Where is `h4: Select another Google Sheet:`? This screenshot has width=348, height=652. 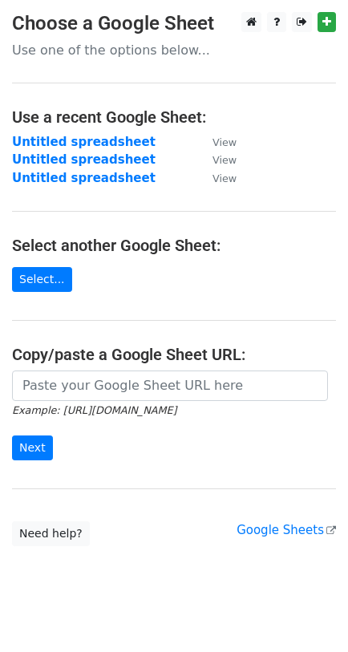
h4: Select another Google Sheet: is located at coordinates (174, 245).